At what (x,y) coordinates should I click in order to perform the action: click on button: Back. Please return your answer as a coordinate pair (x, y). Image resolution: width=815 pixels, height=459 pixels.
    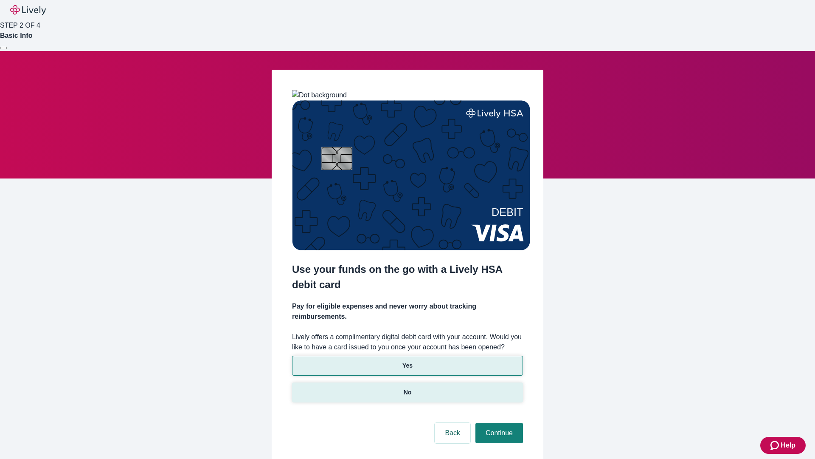
    Looking at the image, I should click on (453, 433).